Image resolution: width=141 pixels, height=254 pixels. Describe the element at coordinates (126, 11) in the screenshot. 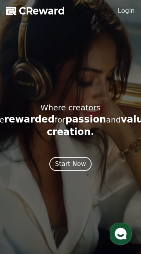

I see `a: Login` at that location.